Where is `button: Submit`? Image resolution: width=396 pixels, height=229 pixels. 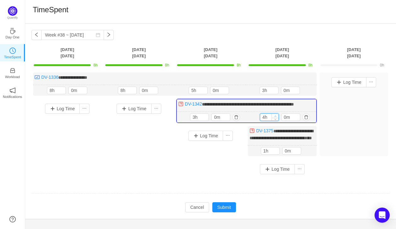 button: Submit is located at coordinates (225, 208).